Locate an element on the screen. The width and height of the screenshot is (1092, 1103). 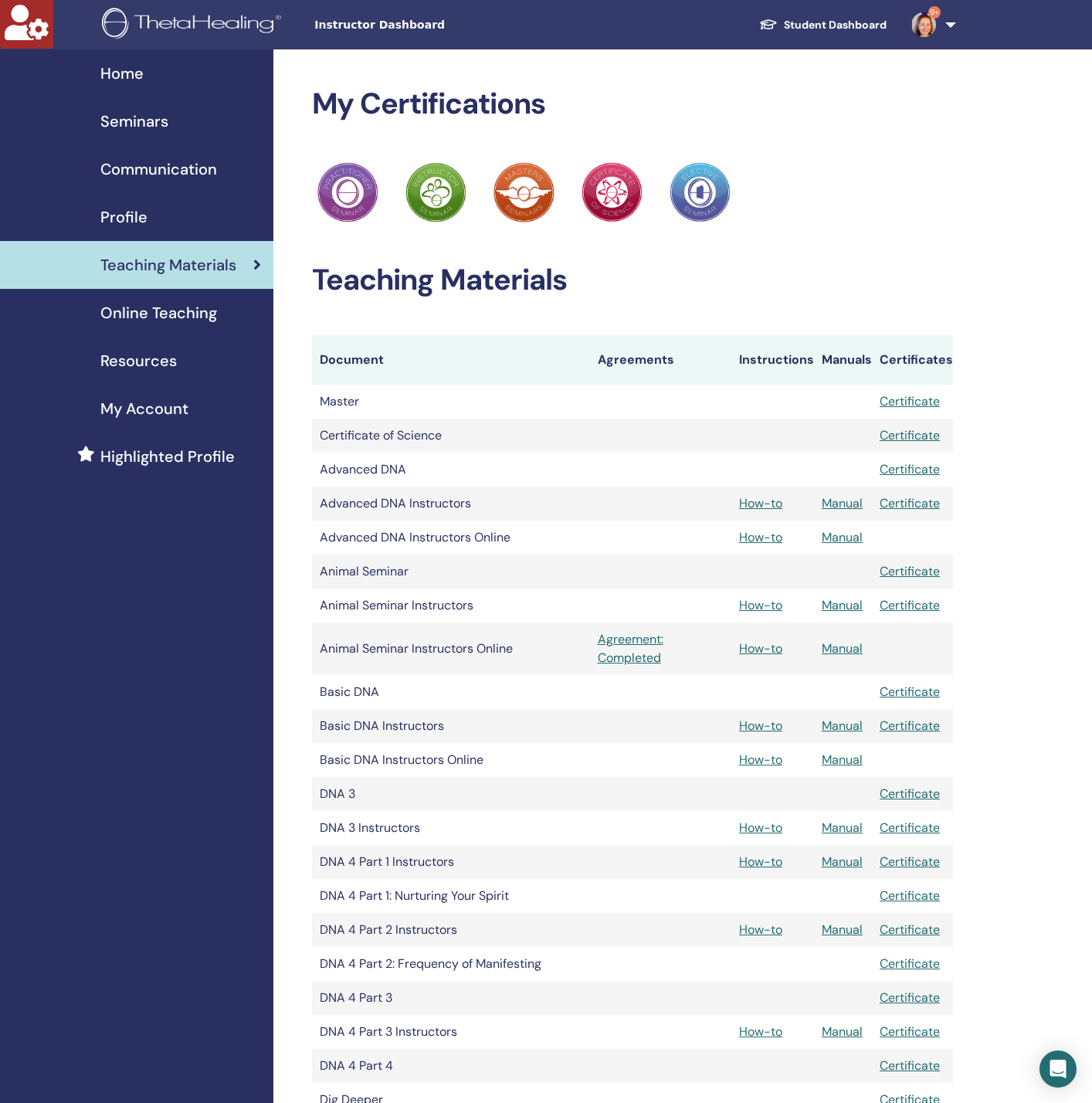
a: Student Dashboard is located at coordinates (822, 25).